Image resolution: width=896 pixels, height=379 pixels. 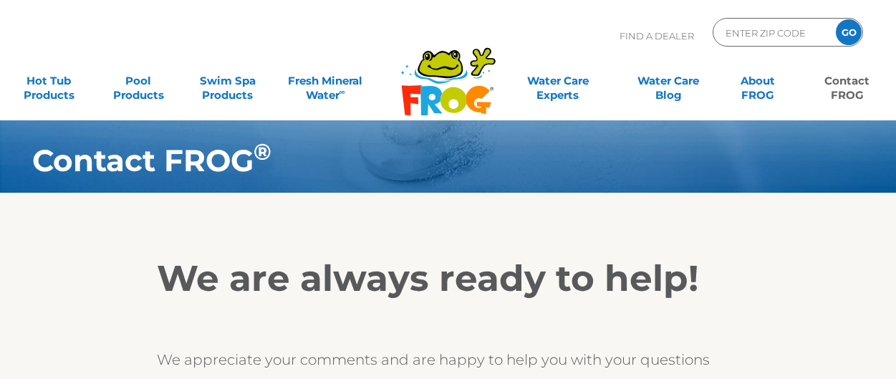 What do you see at coordinates (758, 81) in the screenshot?
I see `a: AboutFROG` at bounding box center [758, 81].